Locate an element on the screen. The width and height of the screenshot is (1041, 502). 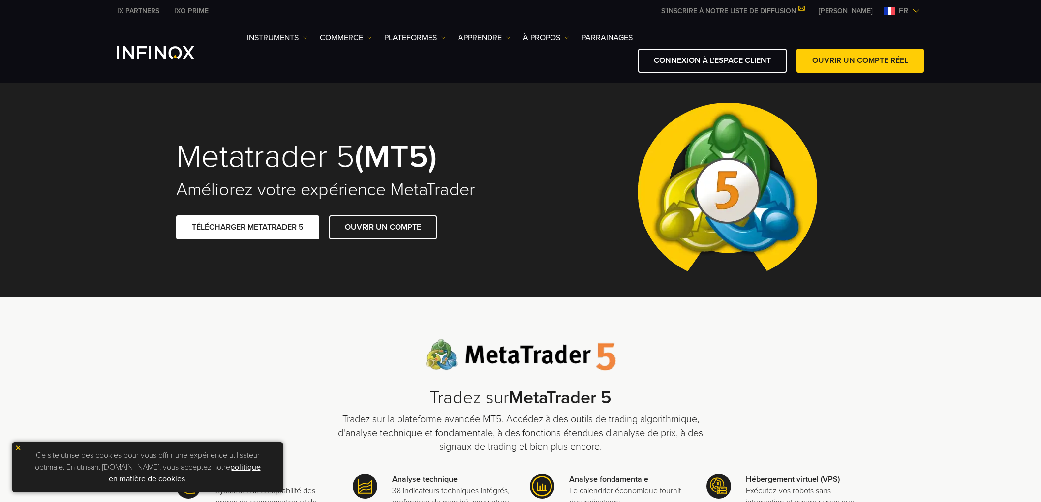
a: PLATEFORMES is located at coordinates (415, 38).